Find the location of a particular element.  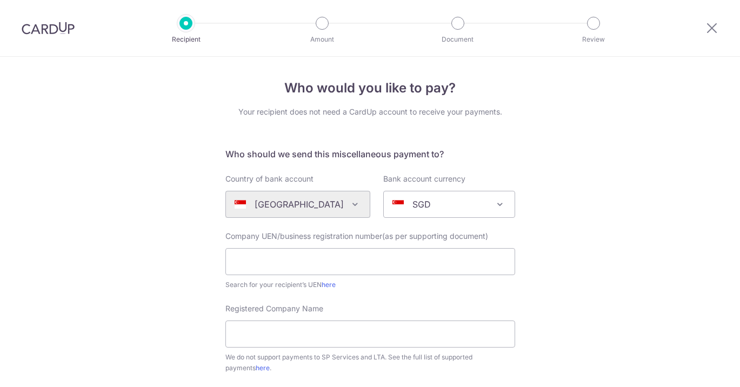

h5: Who should we send this miscellaneous payment to? is located at coordinates (370, 154).